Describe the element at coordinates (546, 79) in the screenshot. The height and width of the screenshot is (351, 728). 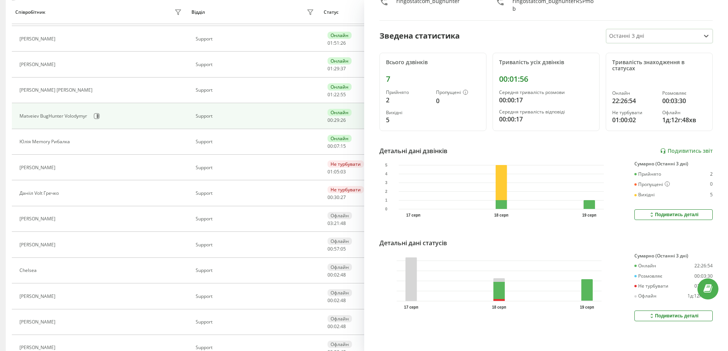
I see `div: 00:01:56` at that location.